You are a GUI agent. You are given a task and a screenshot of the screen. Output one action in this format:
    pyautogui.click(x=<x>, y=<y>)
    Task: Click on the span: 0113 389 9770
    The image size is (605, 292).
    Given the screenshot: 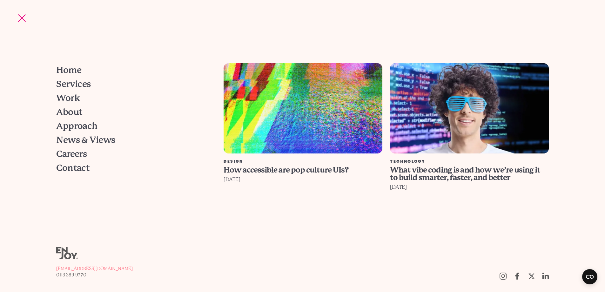 What is the action you would take?
    pyautogui.click(x=71, y=275)
    